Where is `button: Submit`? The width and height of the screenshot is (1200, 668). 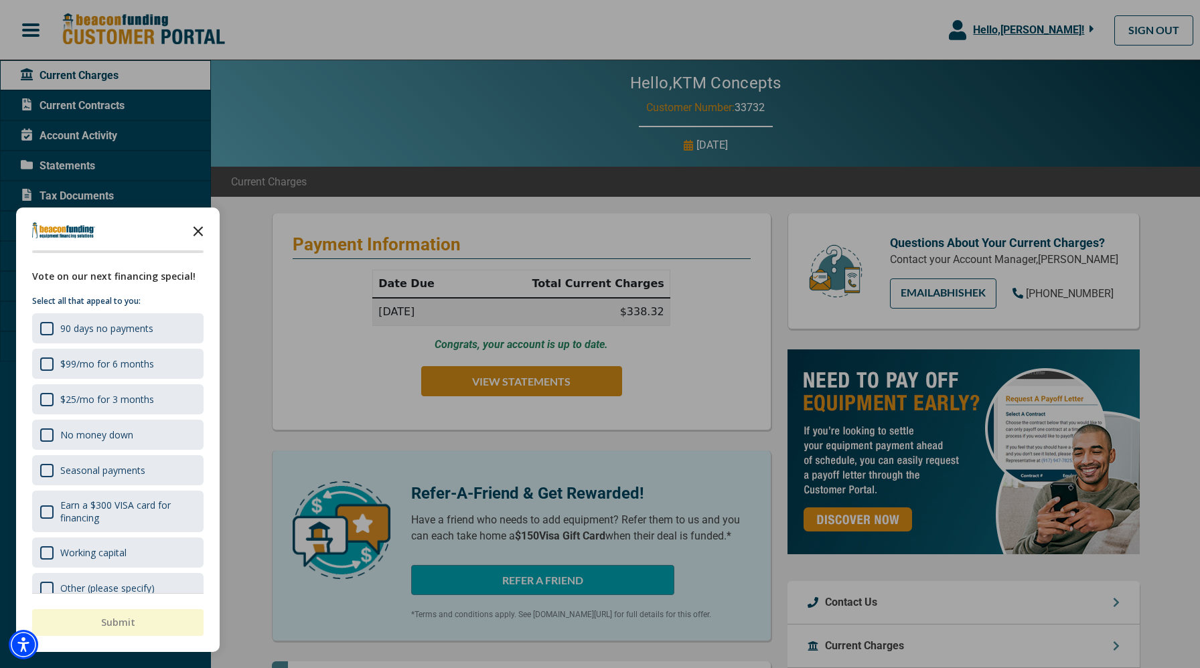 button: Submit is located at coordinates (118, 623).